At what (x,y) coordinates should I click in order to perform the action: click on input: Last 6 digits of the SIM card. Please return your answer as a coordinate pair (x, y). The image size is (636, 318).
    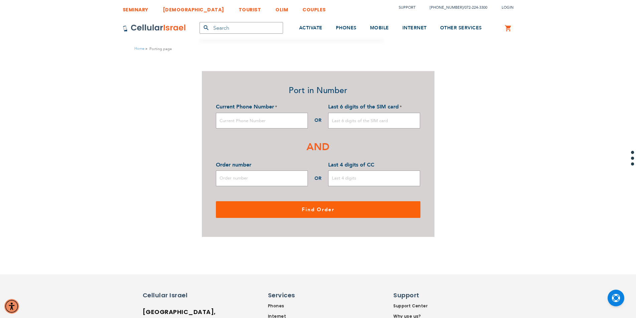
    Looking at the image, I should click on (374, 121).